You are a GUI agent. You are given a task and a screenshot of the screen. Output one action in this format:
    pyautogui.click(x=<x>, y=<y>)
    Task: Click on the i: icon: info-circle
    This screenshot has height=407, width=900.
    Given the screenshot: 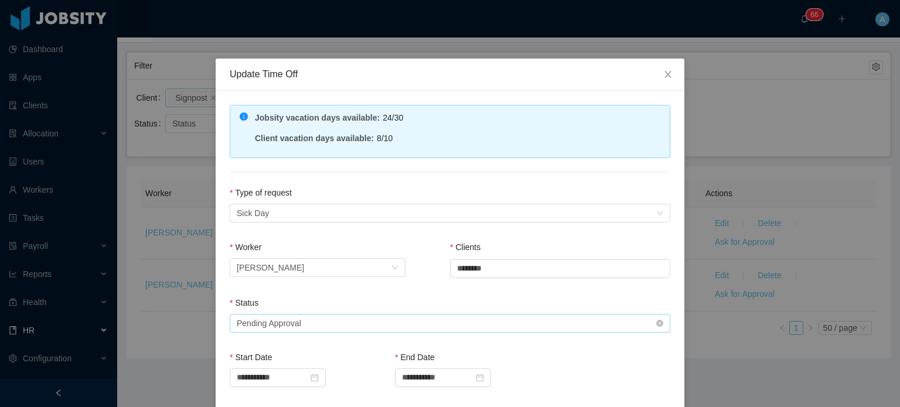 What is the action you would take?
    pyautogui.click(x=244, y=117)
    